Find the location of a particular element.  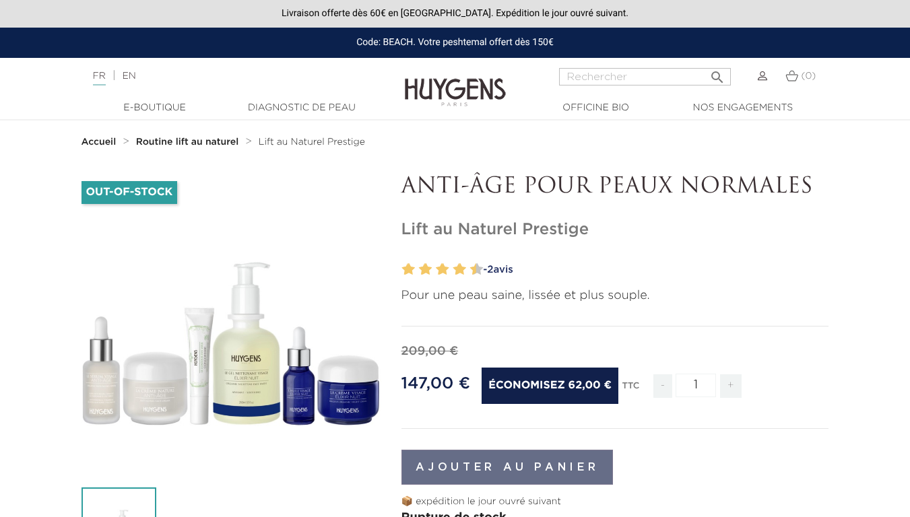

label: 5 is located at coordinates (435, 269).